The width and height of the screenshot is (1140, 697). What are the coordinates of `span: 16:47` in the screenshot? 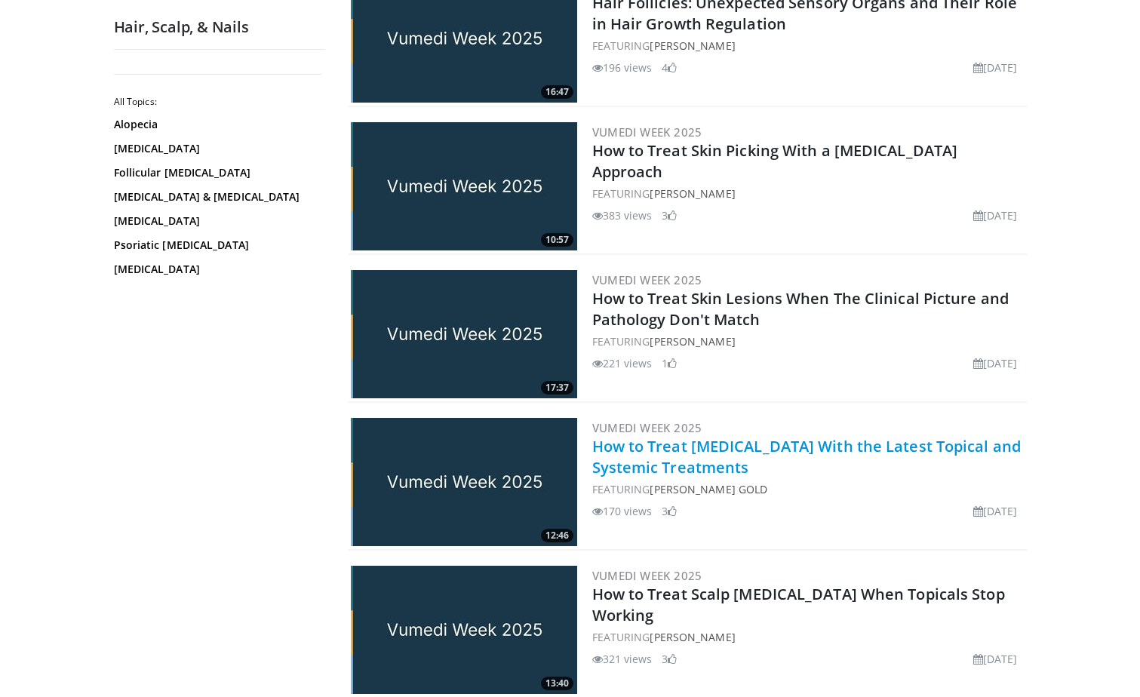 It's located at (557, 92).